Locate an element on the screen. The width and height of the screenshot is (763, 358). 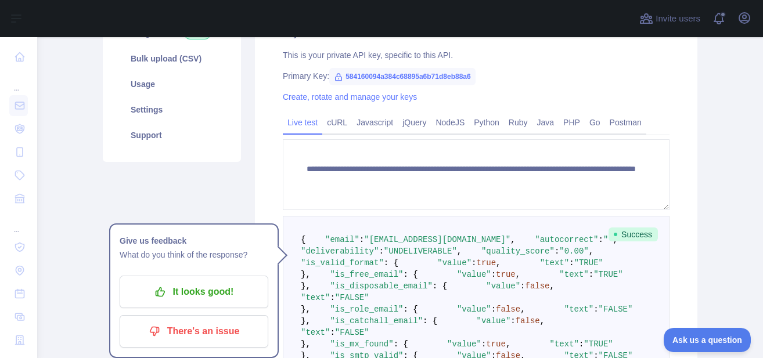
span: "0.00" is located at coordinates (574, 251).